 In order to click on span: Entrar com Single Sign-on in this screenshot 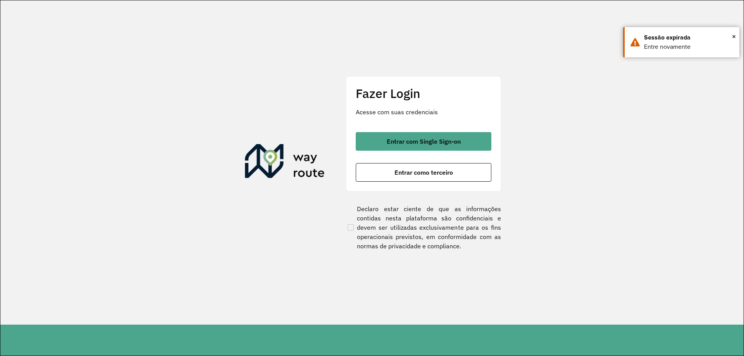, I will do `click(423, 141)`.